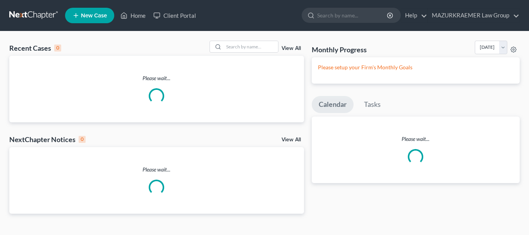 Image resolution: width=529 pixels, height=235 pixels. I want to click on a: Tasks, so click(372, 105).